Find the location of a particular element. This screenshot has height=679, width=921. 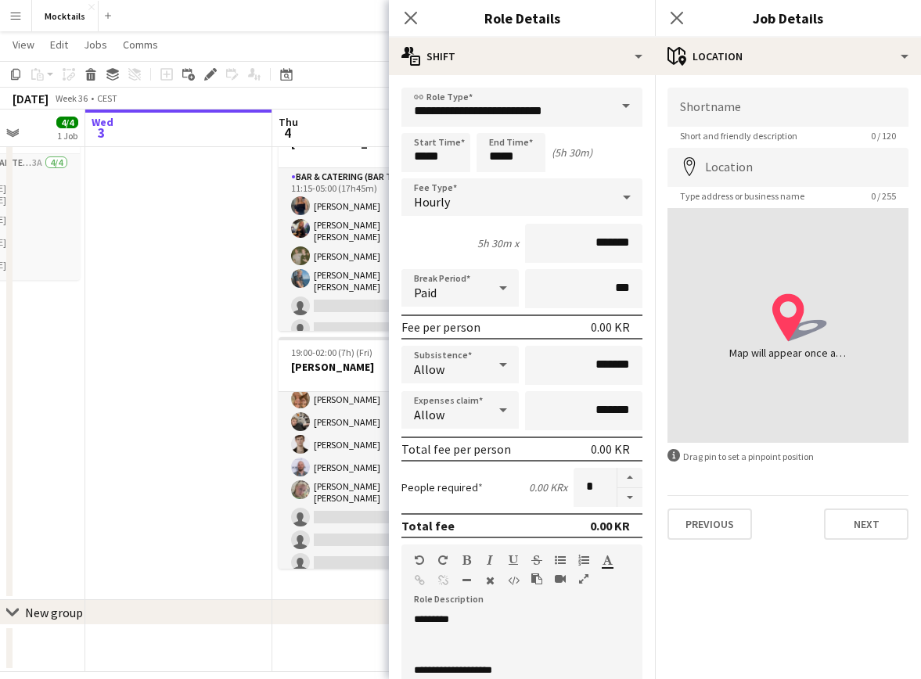

button: Insert video is located at coordinates (560, 579).